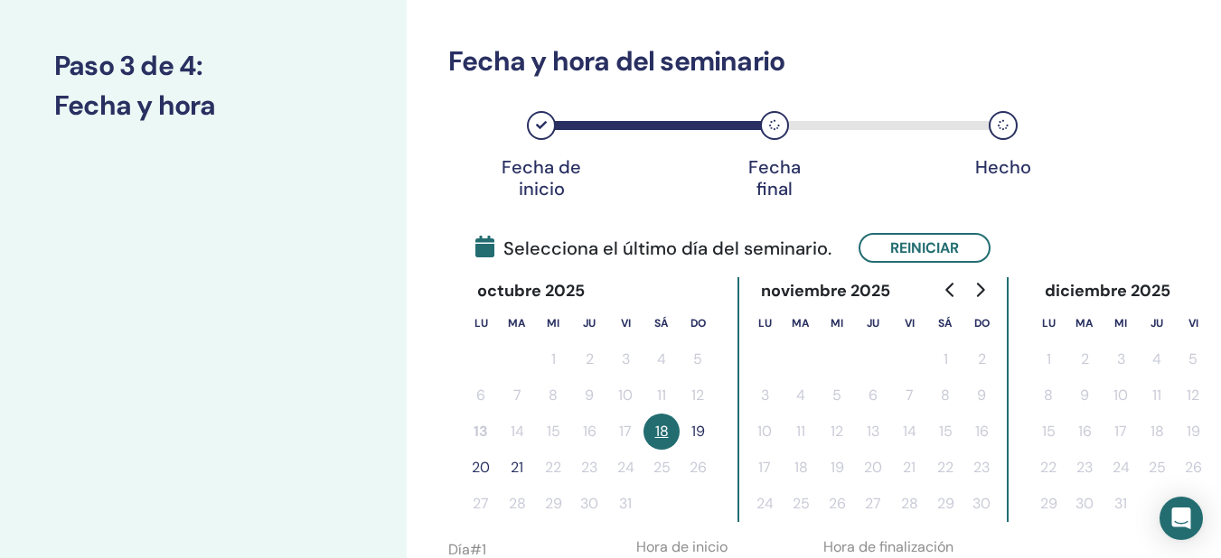  Describe the element at coordinates (873, 432) in the screenshot. I see `button: 13` at that location.